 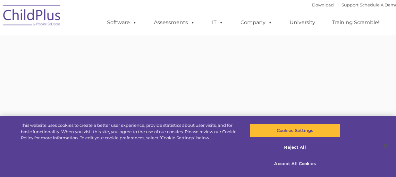 I want to click on a: Software, so click(x=122, y=22).